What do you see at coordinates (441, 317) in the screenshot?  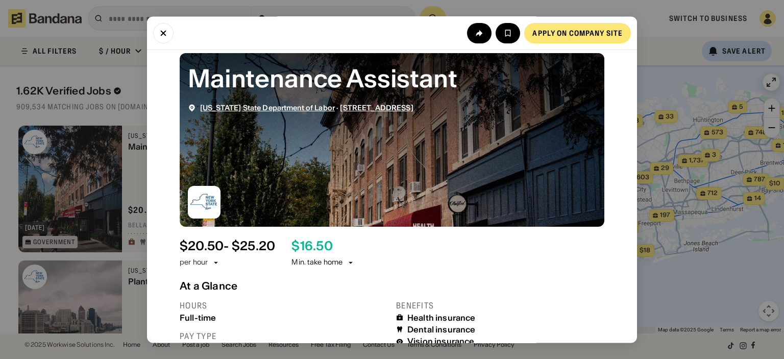 I see `div: Health insurance` at bounding box center [441, 317].